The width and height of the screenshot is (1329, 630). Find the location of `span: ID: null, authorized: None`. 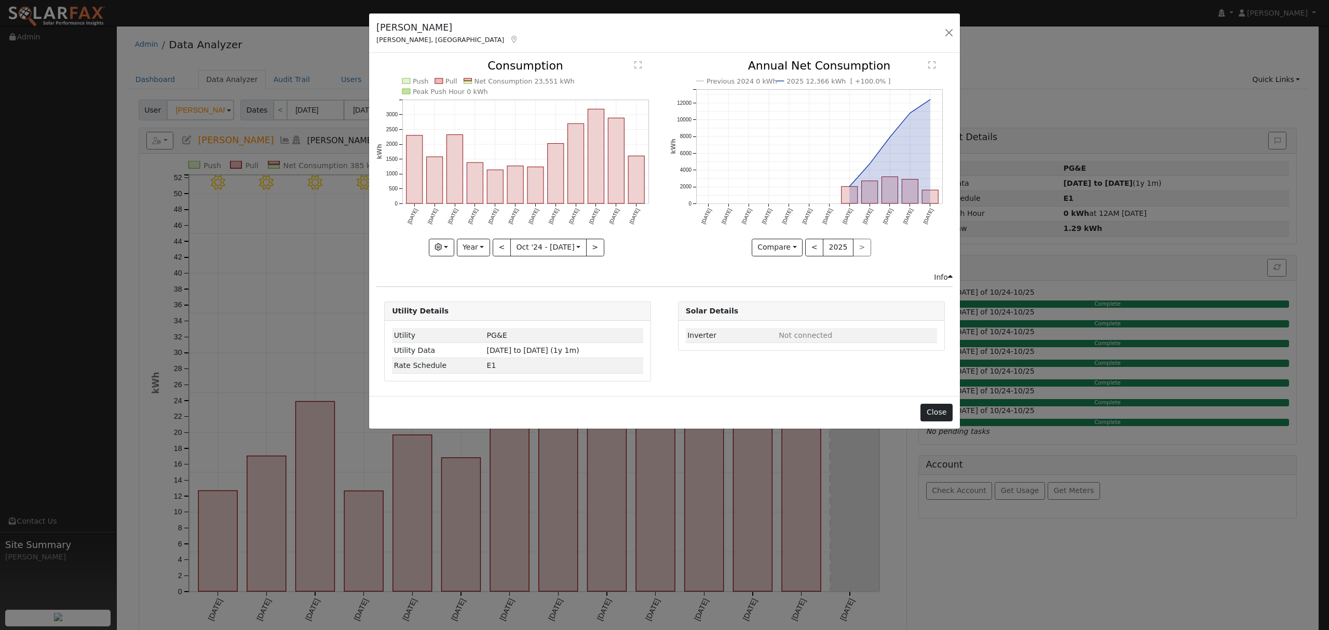

span: ID: null, authorized: None is located at coordinates (805, 335).